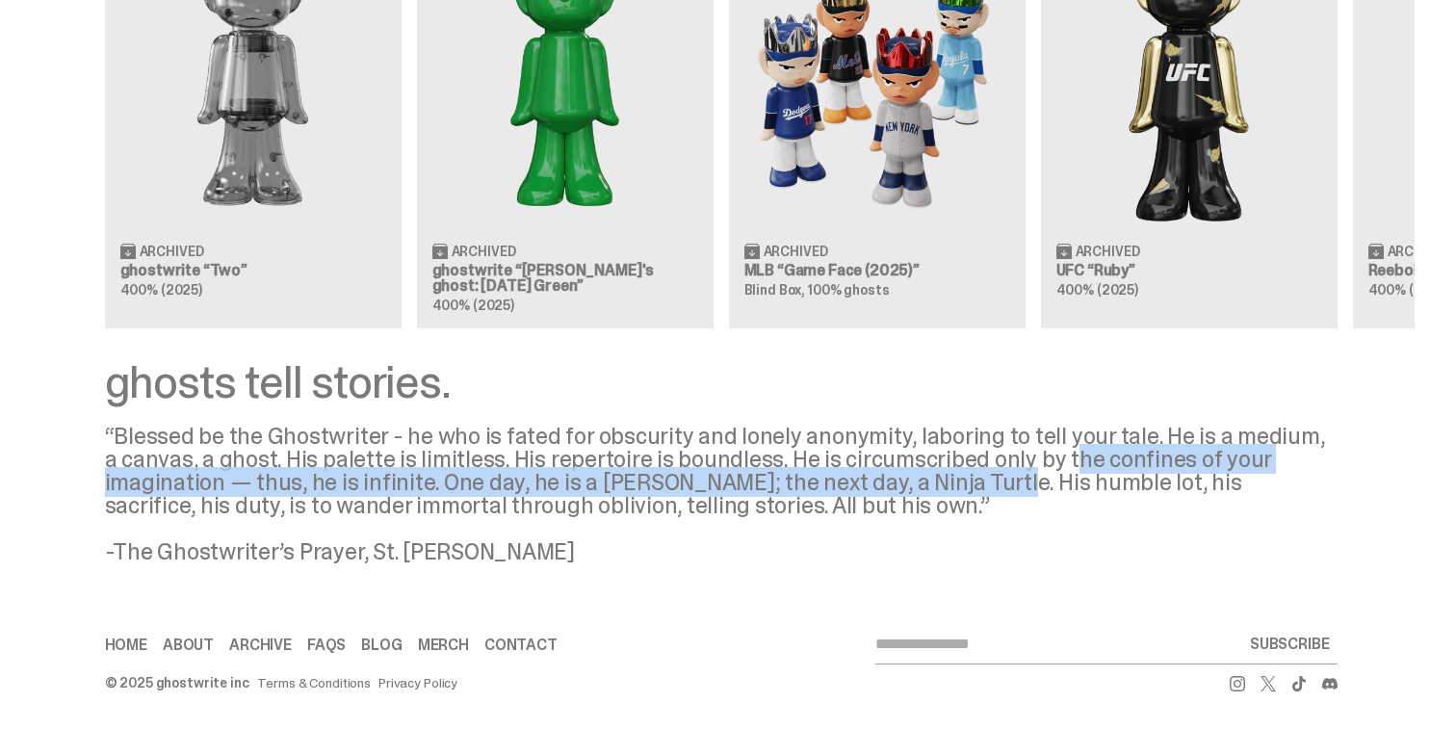 Image resolution: width=1456 pixels, height=729 pixels. What do you see at coordinates (381, 645) in the screenshot?
I see `a: Blog` at bounding box center [381, 645].